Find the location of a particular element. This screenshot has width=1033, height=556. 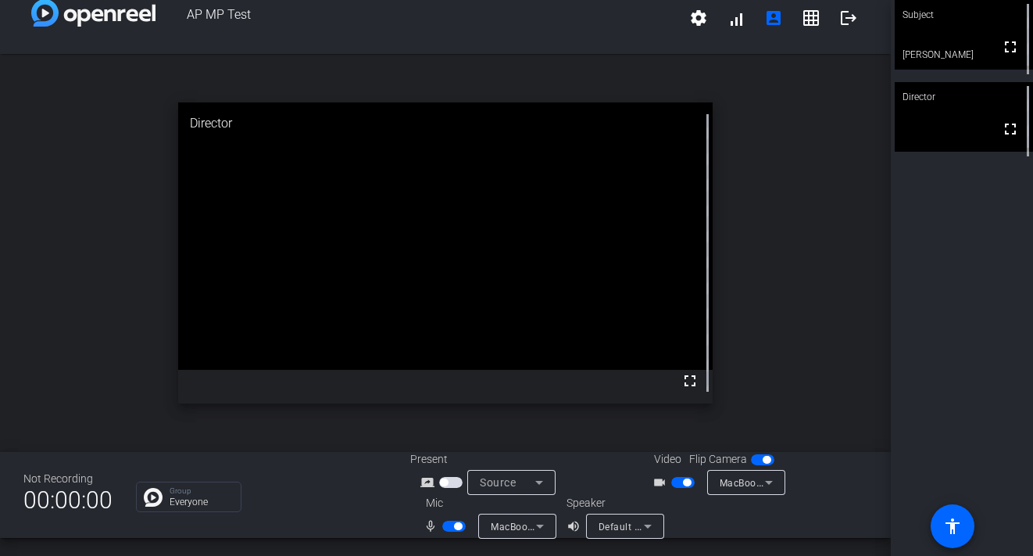

div: Mic is located at coordinates (488, 502).